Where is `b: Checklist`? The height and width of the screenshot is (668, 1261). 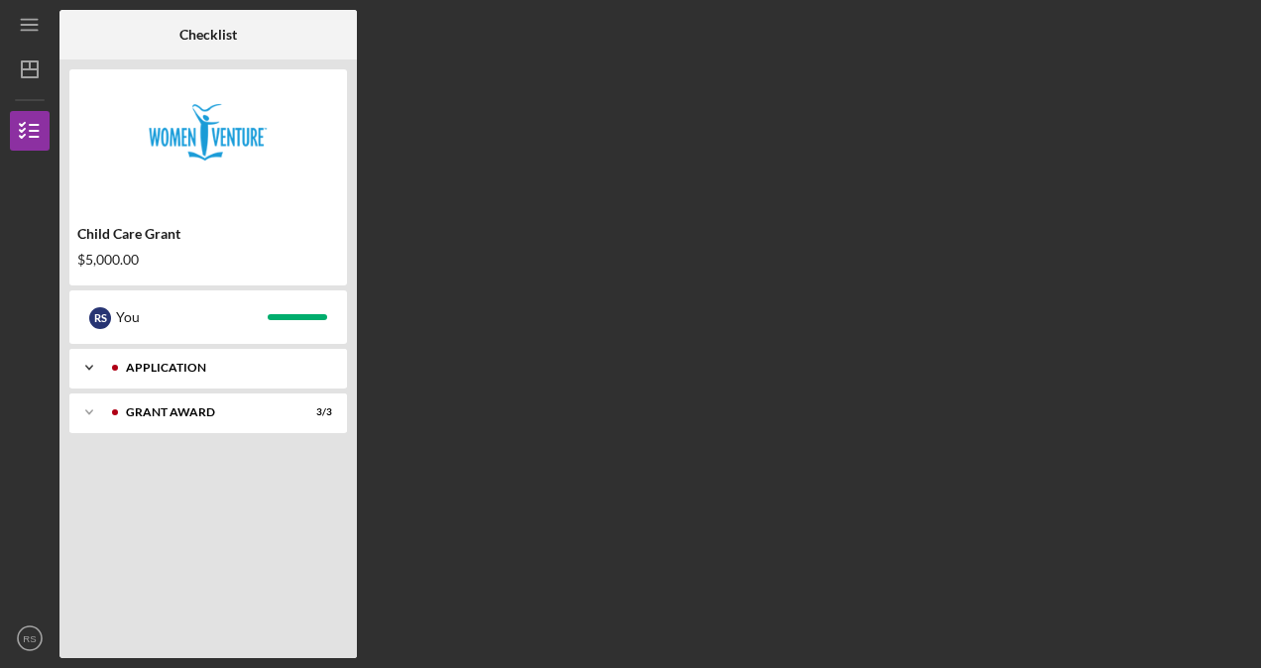 b: Checklist is located at coordinates (208, 35).